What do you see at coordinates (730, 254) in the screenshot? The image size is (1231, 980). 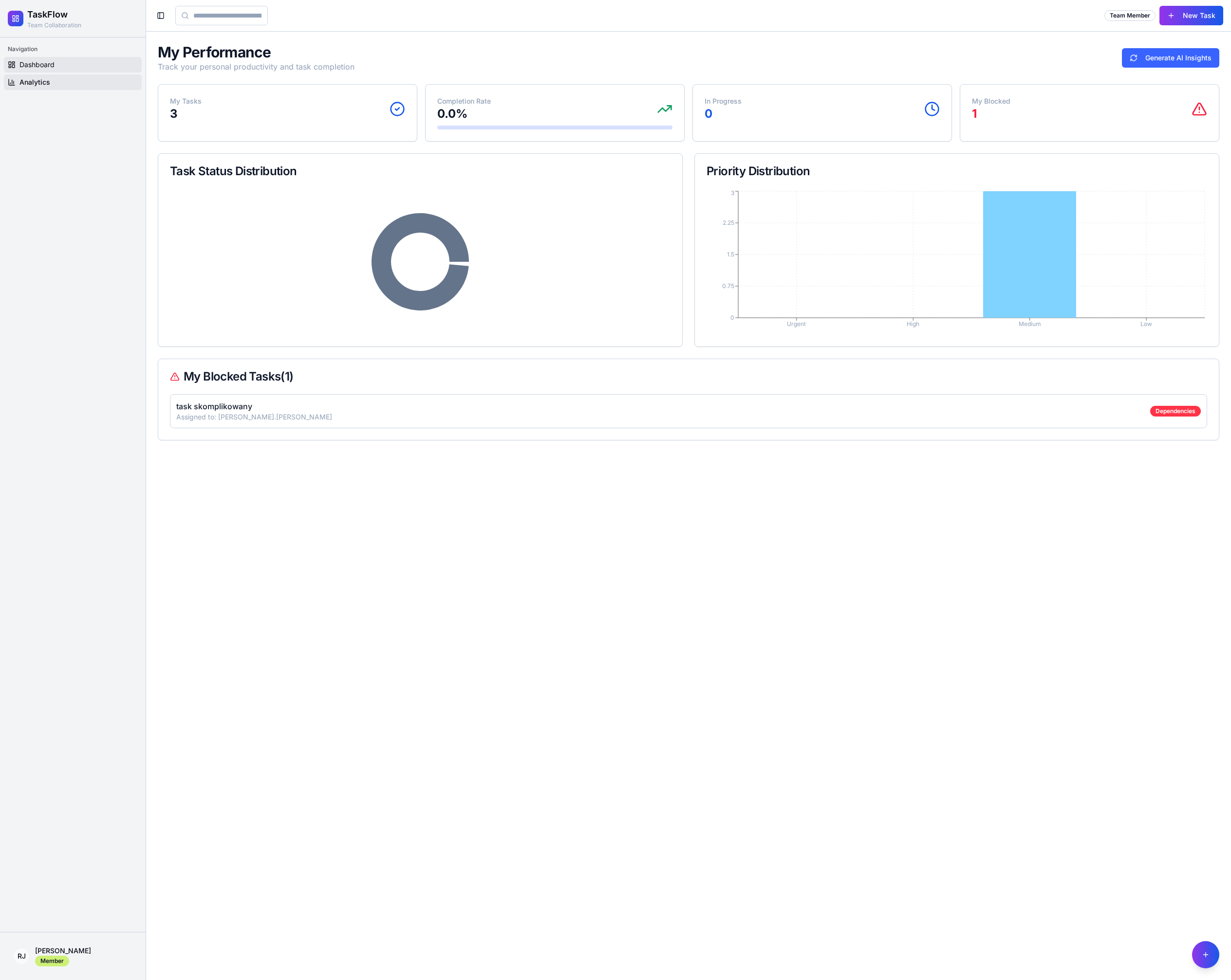 I see `tspan: 1.5` at bounding box center [730, 254].